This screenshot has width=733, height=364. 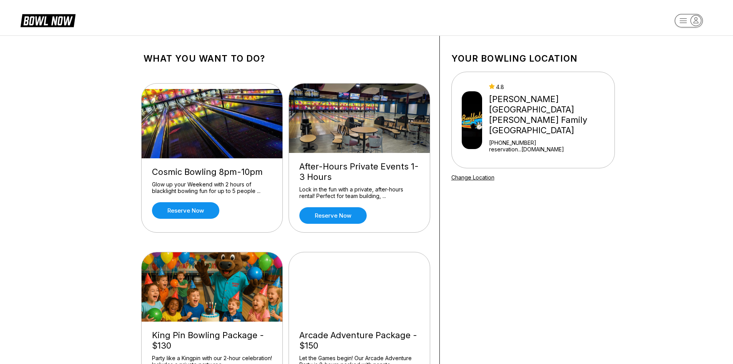 What do you see at coordinates (212, 172) in the screenshot?
I see `div: Cosmic Bowling 8pm-10pm` at bounding box center [212, 172].